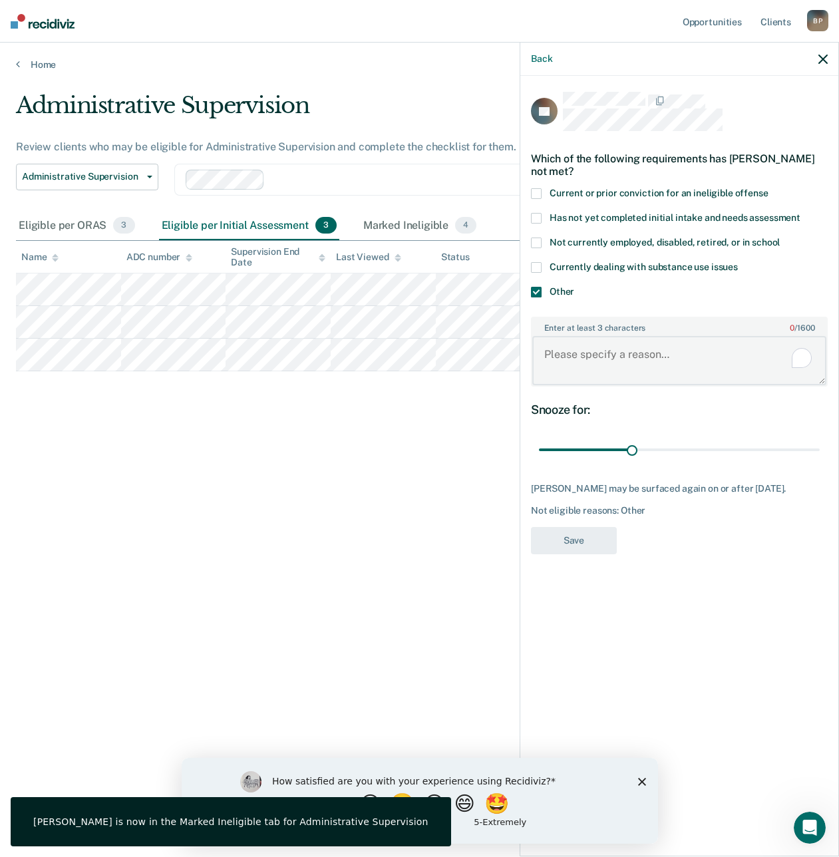 This screenshot has height=857, width=839. Describe the element at coordinates (393, 110) in the screenshot. I see `div: Administrative Supervision` at that location.